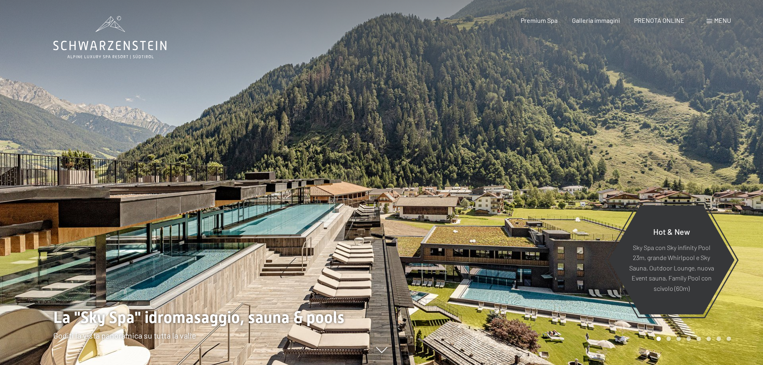 The width and height of the screenshot is (763, 365). I want to click on a: Galleria immagini, so click(596, 20).